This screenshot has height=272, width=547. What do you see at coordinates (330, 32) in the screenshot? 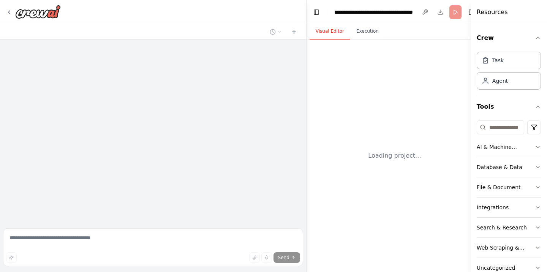
I see `button: Visual Editor` at bounding box center [330, 32].